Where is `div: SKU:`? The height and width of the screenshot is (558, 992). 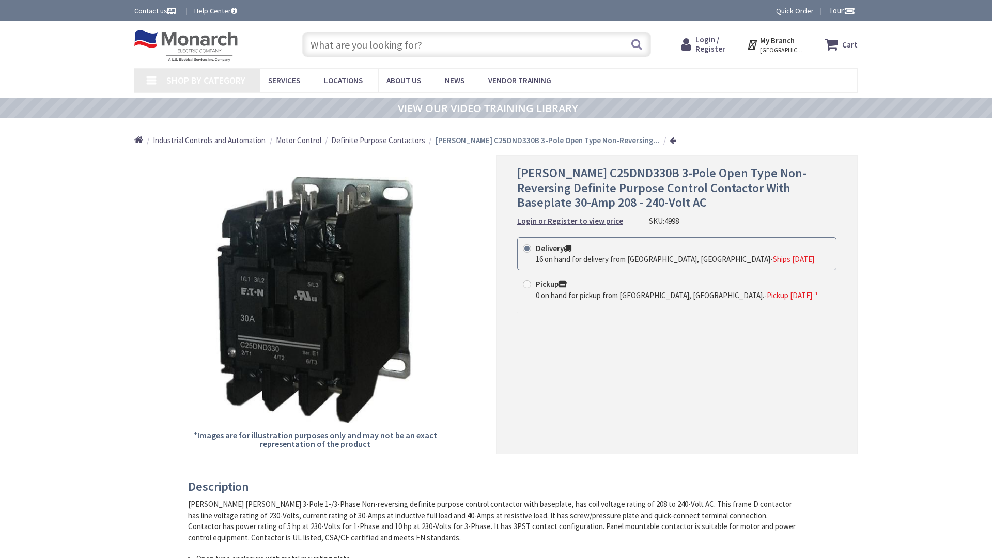 div: SKU: is located at coordinates (664, 221).